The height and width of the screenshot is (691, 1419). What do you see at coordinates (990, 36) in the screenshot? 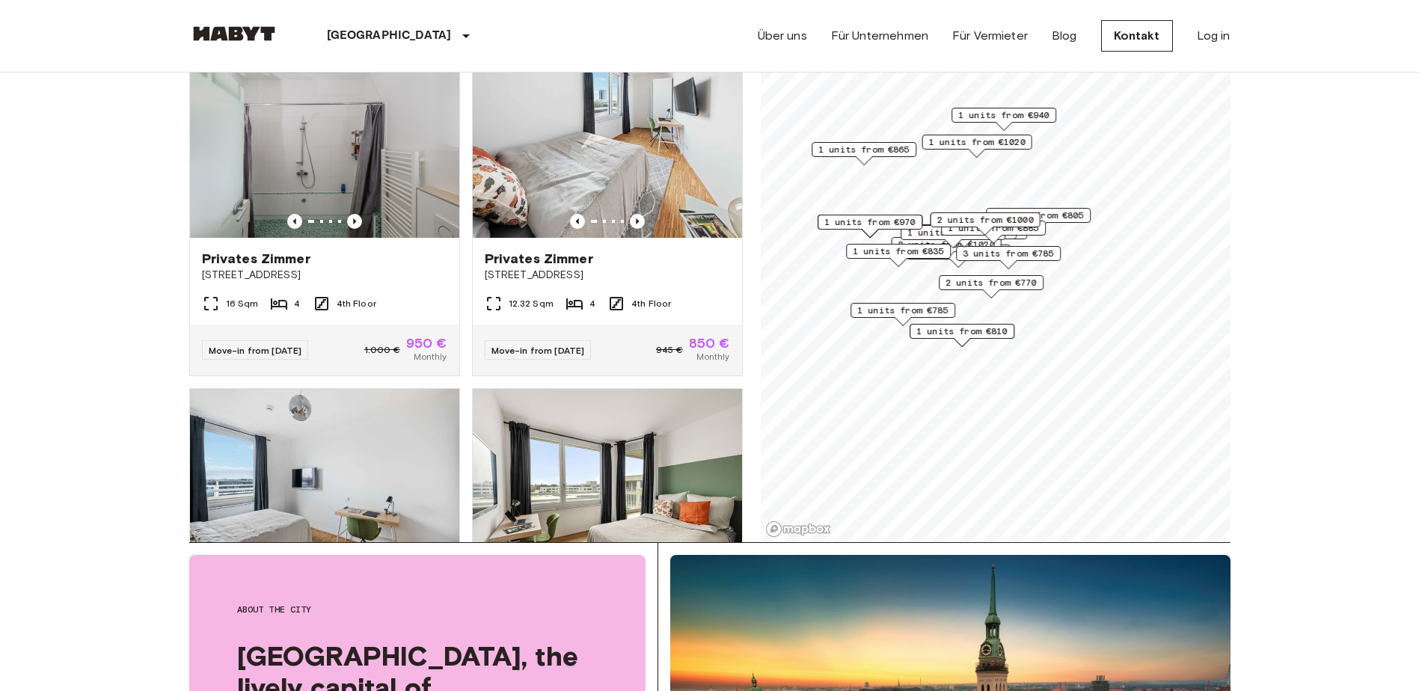
I see `a: Für Vermieter` at bounding box center [990, 36].